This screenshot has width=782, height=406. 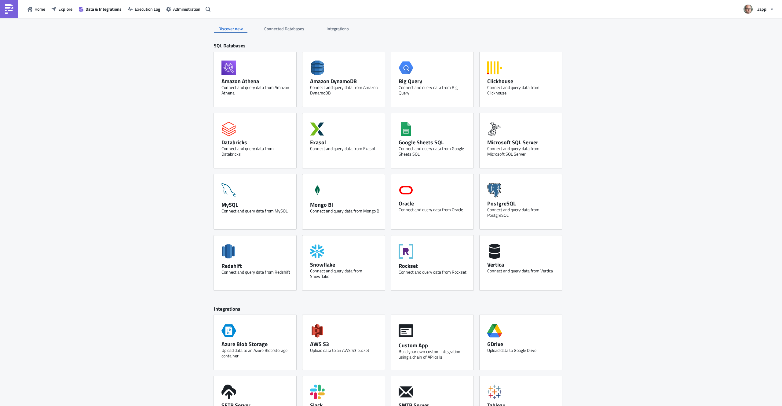 What do you see at coordinates (345, 204) in the screenshot?
I see `div: Mongo BI` at bounding box center [345, 204].